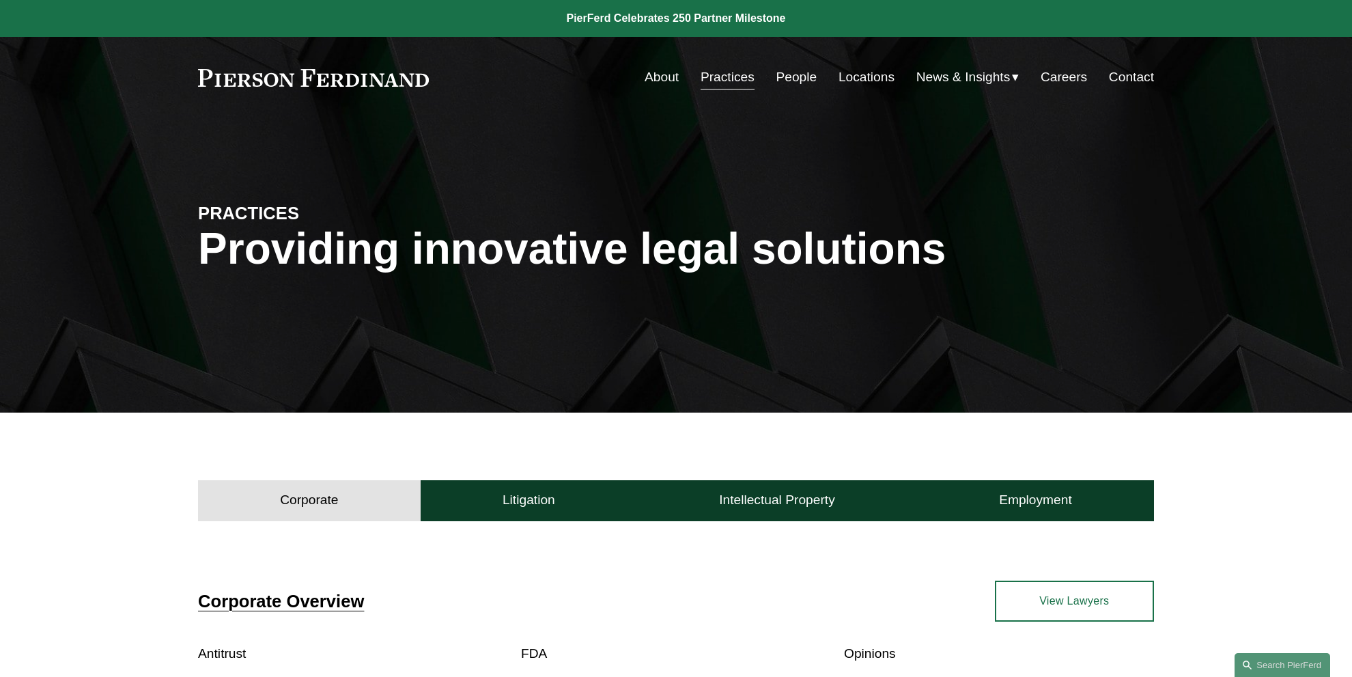 This screenshot has height=677, width=1352. What do you see at coordinates (777, 500) in the screenshot?
I see `h4: Intellectual Property` at bounding box center [777, 500].